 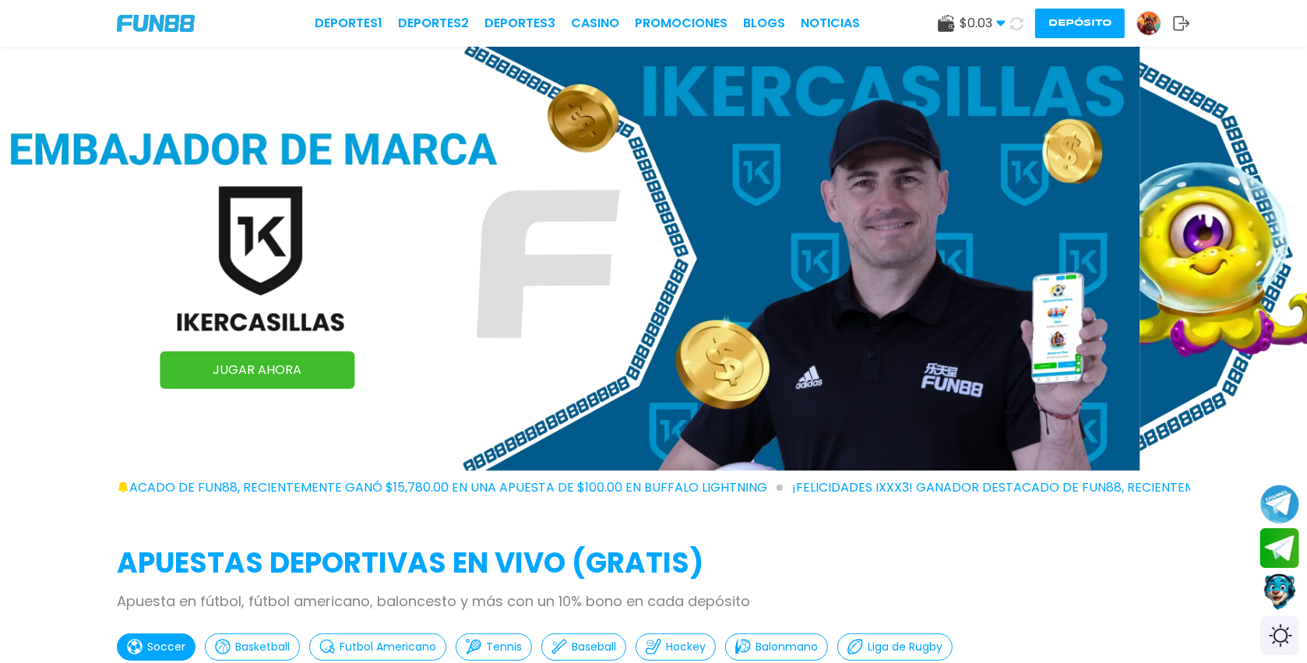 I want to click on button: Futbol Americano, so click(x=378, y=646).